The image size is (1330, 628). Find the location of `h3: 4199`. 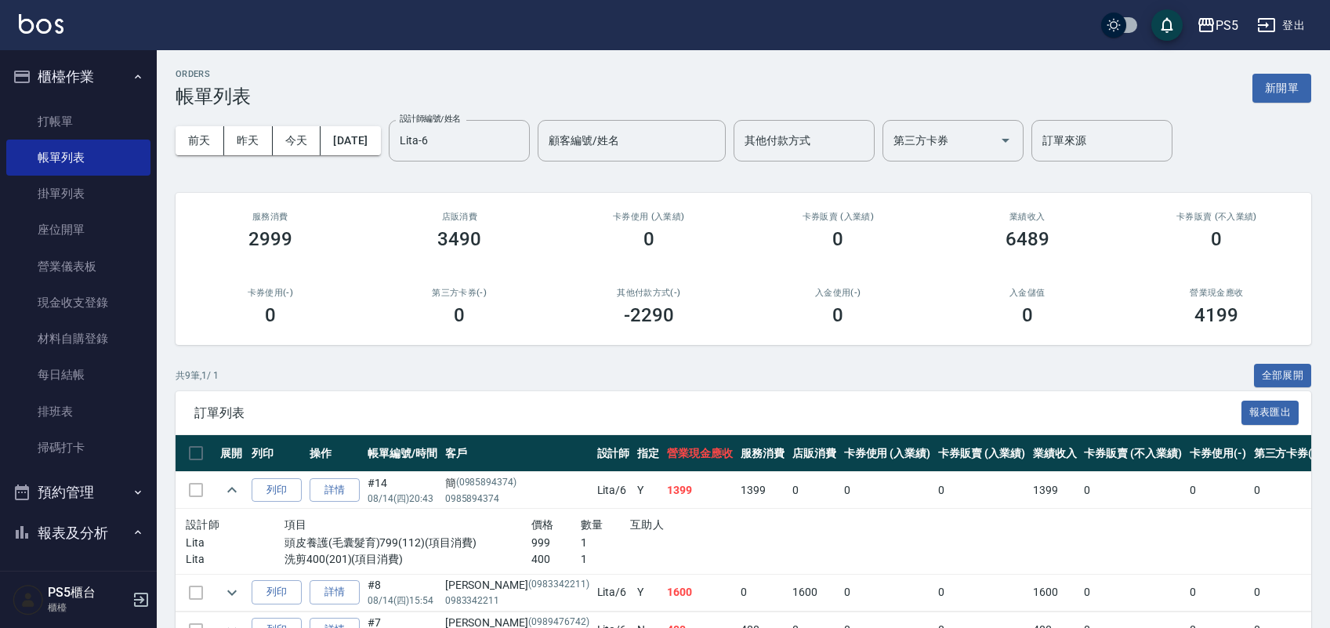

h3: 4199 is located at coordinates (1216, 315).